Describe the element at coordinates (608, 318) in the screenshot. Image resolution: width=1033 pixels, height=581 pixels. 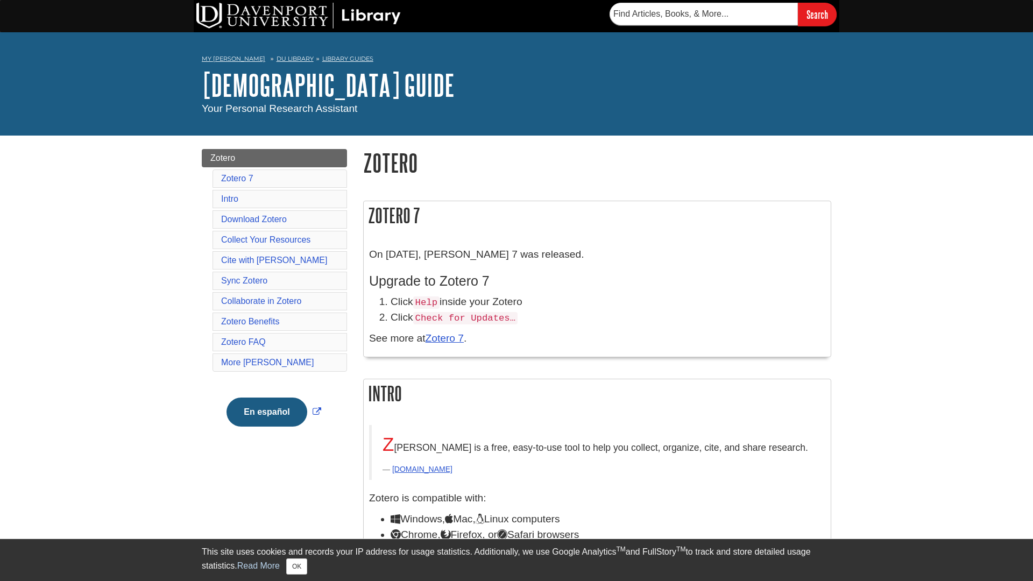
I see `li: Click` at that location.